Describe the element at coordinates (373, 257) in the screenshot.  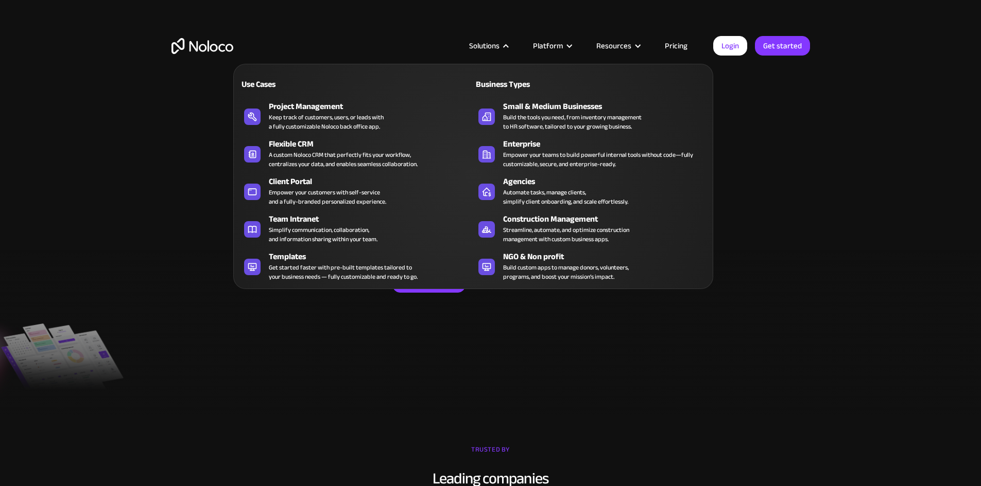
I see `div: Templates` at that location.